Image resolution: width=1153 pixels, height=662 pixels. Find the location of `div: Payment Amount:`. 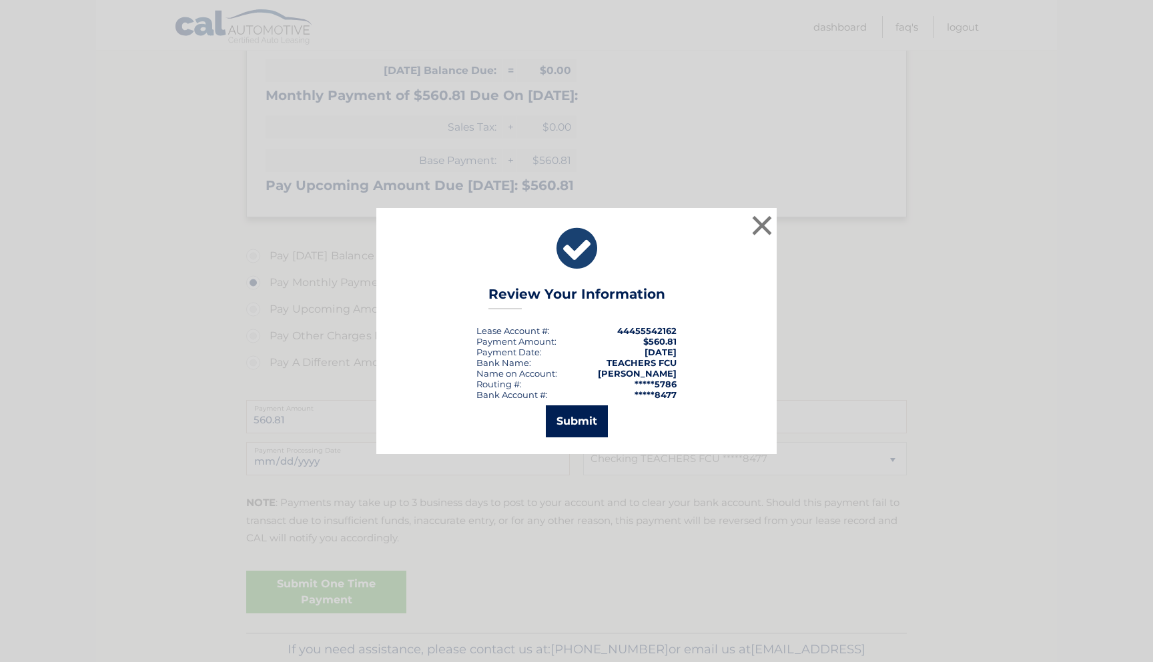

div: Payment Amount: is located at coordinates (516, 342).